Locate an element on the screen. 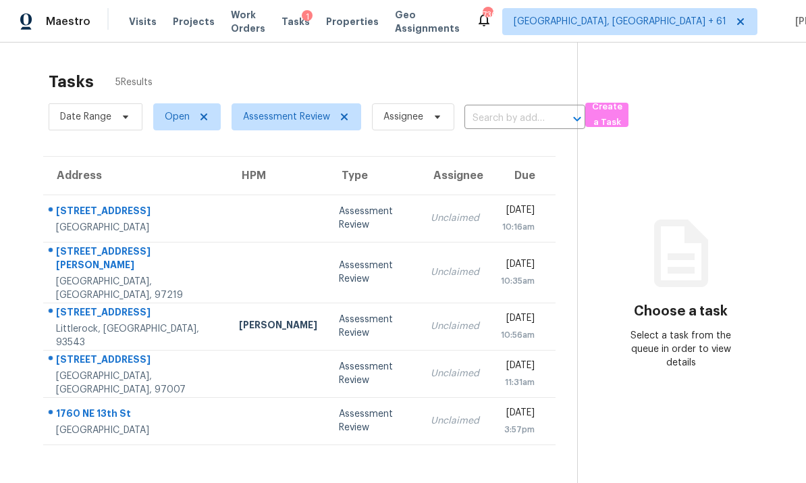 Image resolution: width=806 pixels, height=483 pixels. button: Create a Task is located at coordinates (607, 115).